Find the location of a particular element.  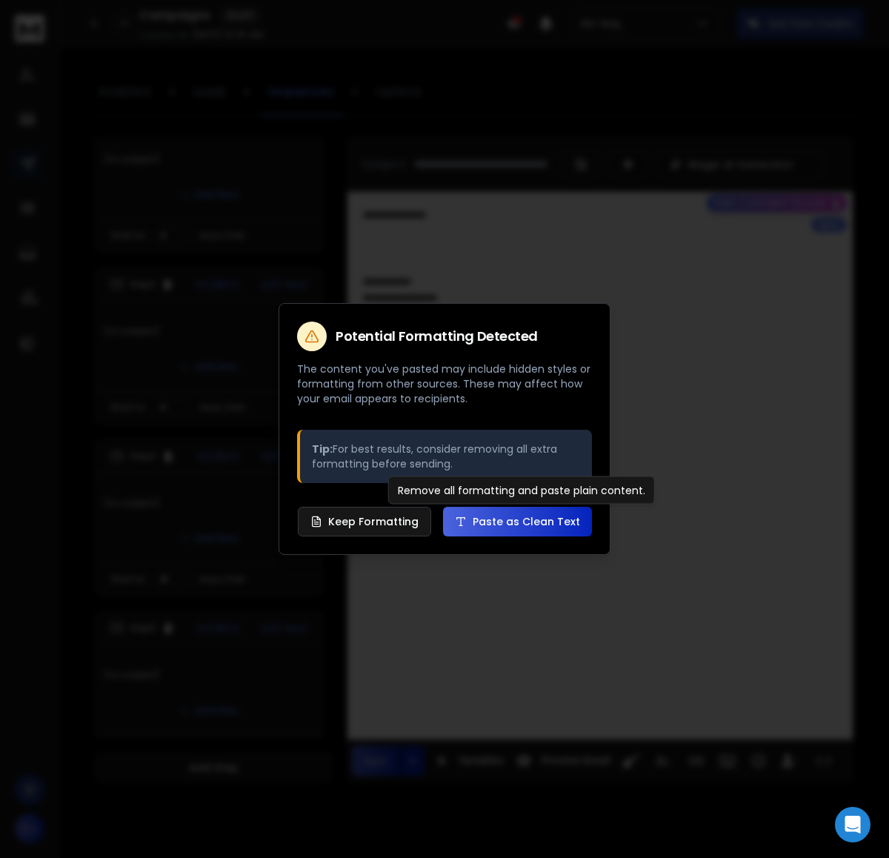

button: Keep Formatting is located at coordinates (364, 521).